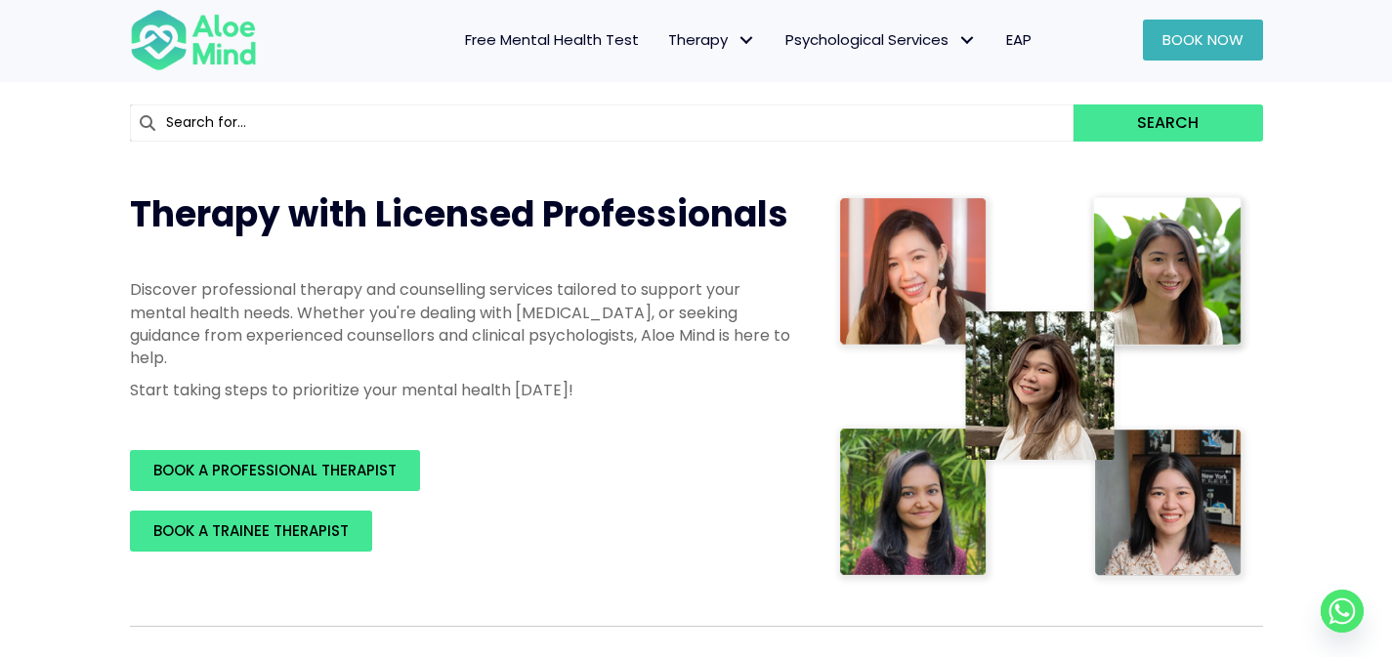  I want to click on span: Book Now, so click(1202, 39).